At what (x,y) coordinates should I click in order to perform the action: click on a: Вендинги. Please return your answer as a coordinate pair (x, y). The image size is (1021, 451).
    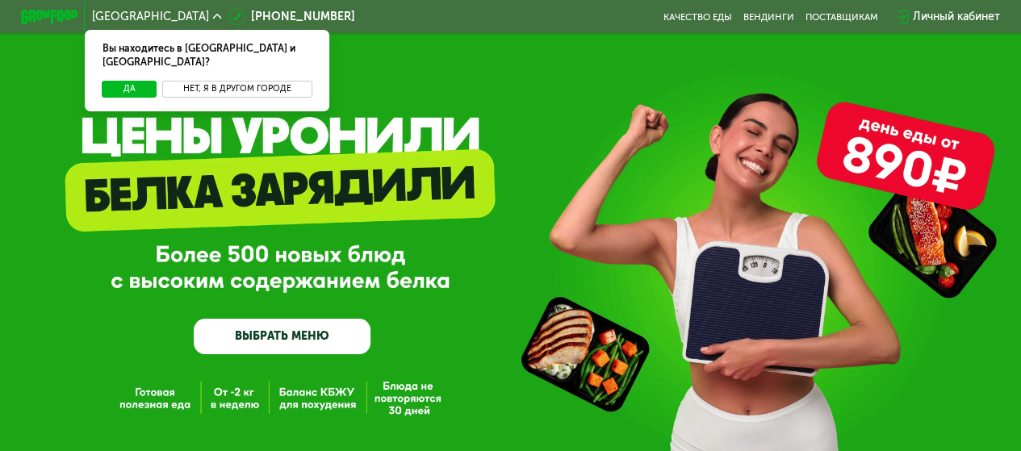
    Looking at the image, I should click on (768, 17).